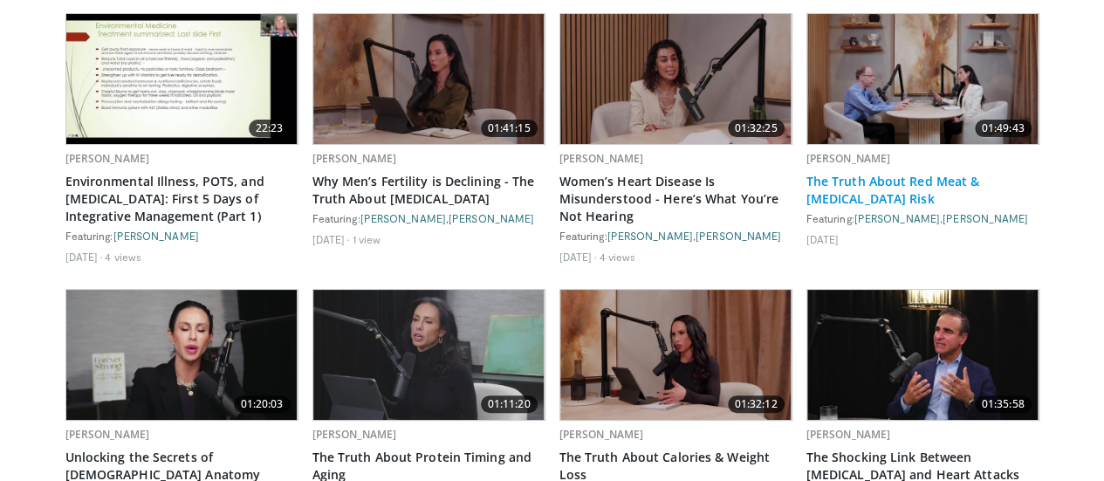  I want to click on a: 01:35:58, so click(922, 354).